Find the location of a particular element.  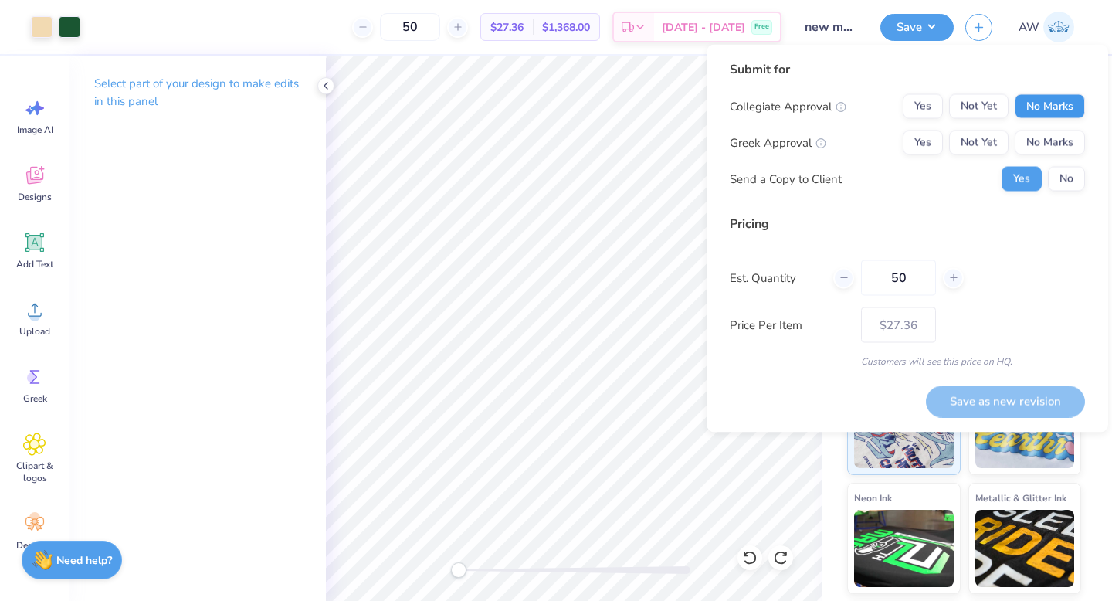

img: Alexis Wasmund is located at coordinates (1059, 27).